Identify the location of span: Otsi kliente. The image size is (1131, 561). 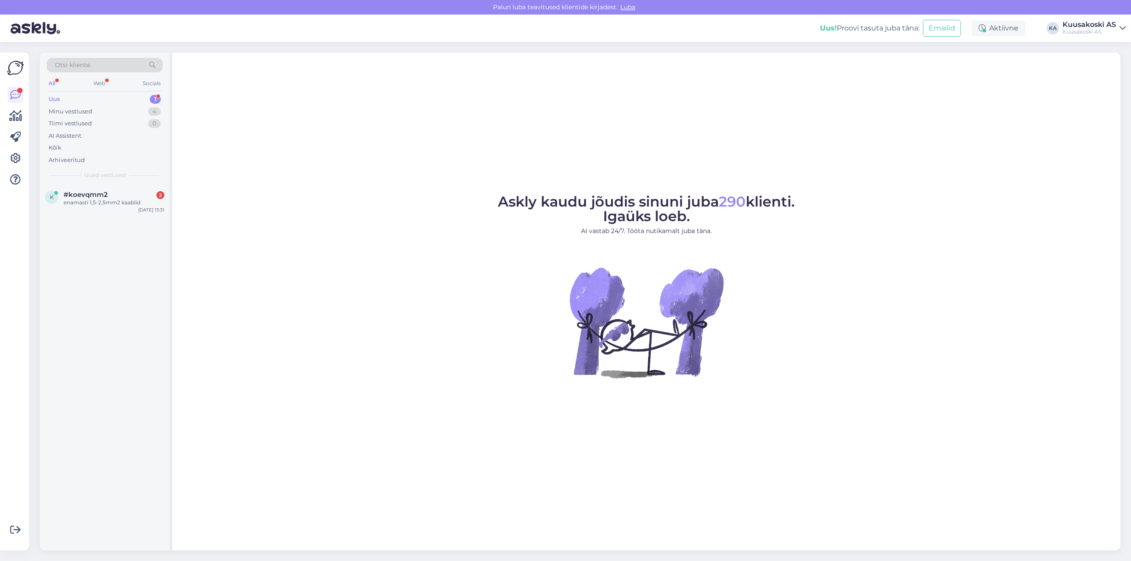
(72, 65).